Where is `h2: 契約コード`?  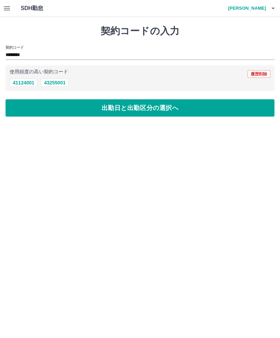
h2: 契約コード is located at coordinates (15, 47).